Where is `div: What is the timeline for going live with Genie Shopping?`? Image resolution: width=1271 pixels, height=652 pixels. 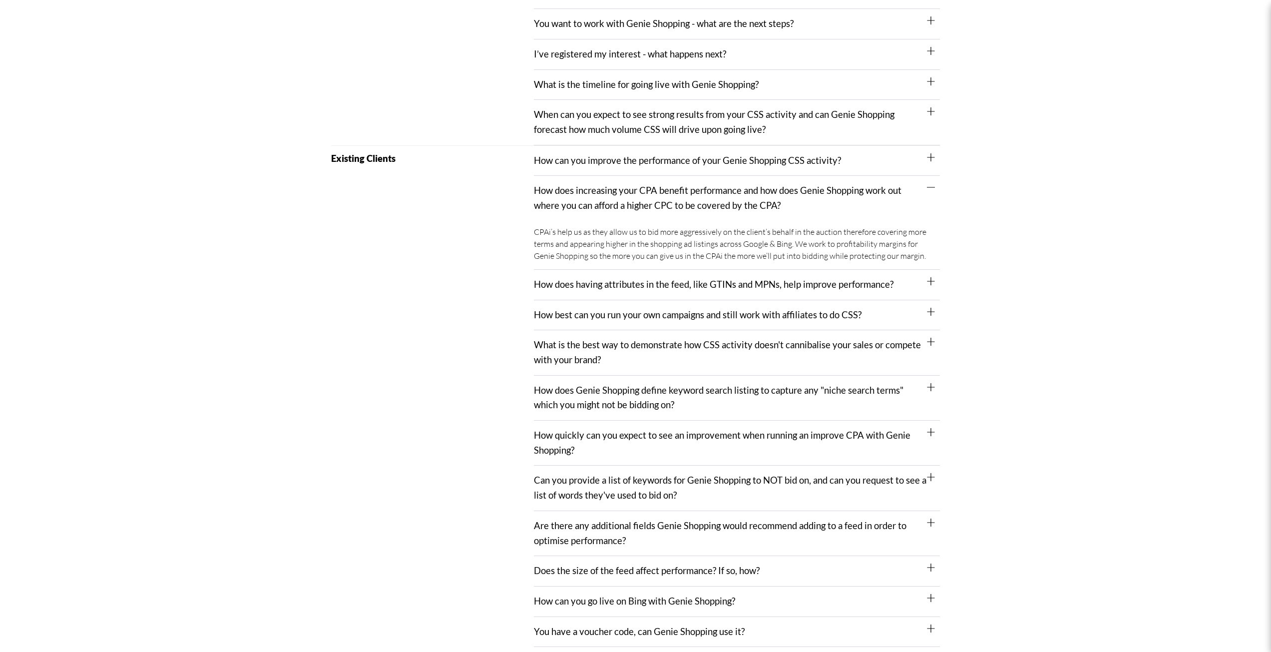 div: What is the timeline for going live with Genie Shopping? is located at coordinates (737, 85).